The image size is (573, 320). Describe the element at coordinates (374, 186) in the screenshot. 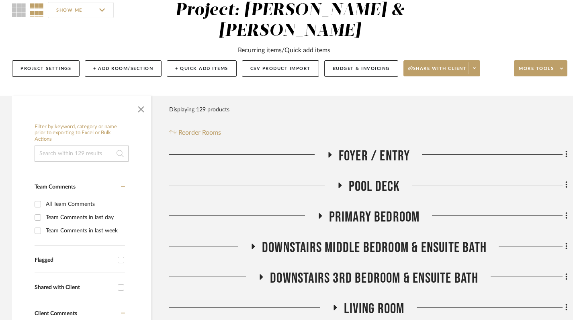

I see `span: Pool Deck` at that location.